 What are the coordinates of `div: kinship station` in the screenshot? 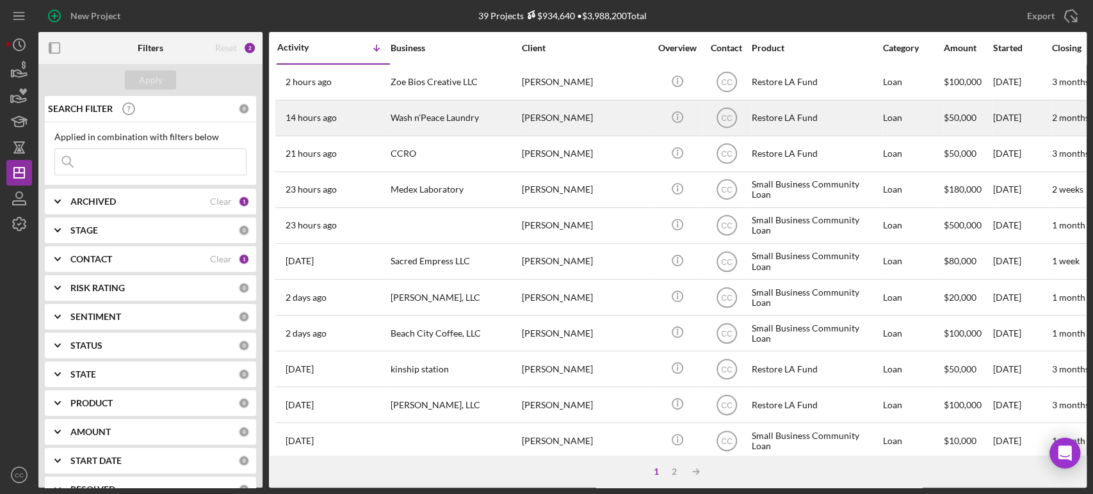 It's located at (455, 369).